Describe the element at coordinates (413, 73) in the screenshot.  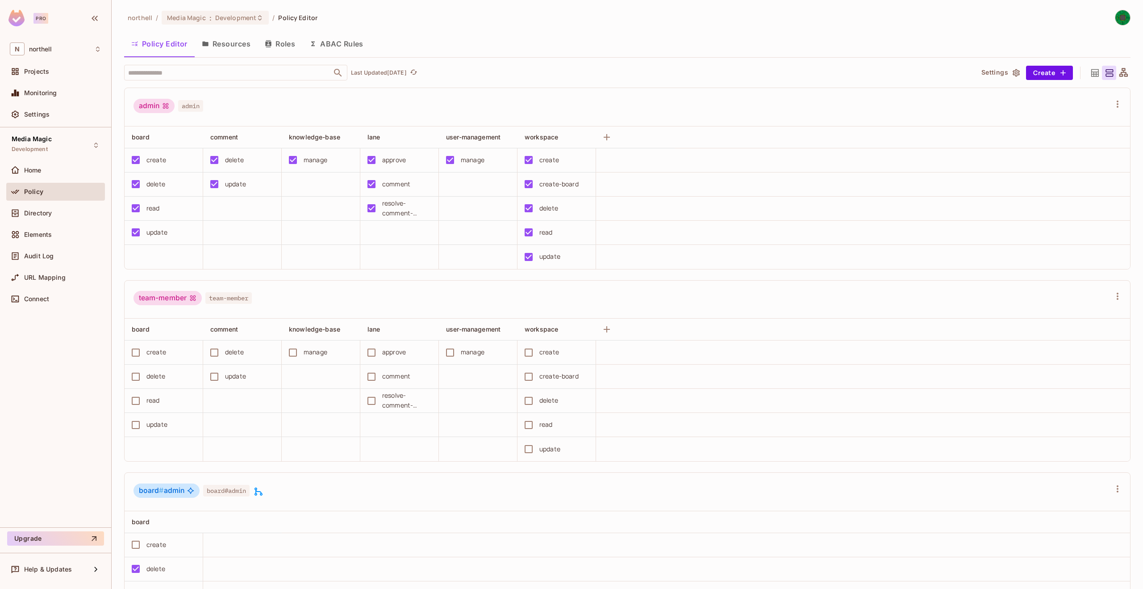
I see `span: Click to refresh data` at that location.